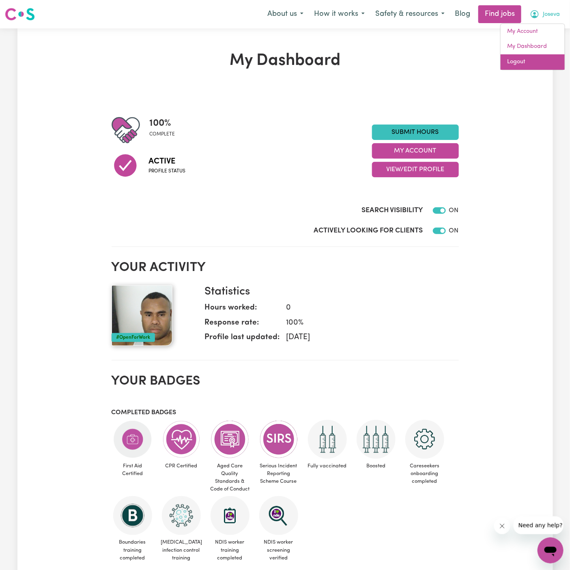 The image size is (570, 570). What do you see at coordinates (162, 134) in the screenshot?
I see `span: complete` at bounding box center [162, 134].